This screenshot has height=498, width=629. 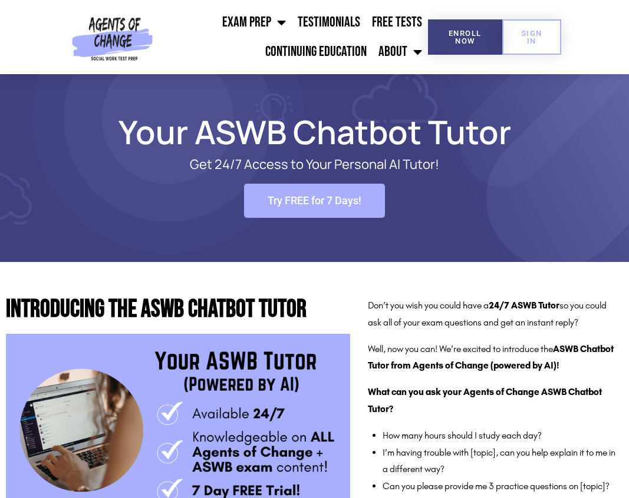 What do you see at coordinates (531, 37) in the screenshot?
I see `a: SIGN IN` at bounding box center [531, 37].